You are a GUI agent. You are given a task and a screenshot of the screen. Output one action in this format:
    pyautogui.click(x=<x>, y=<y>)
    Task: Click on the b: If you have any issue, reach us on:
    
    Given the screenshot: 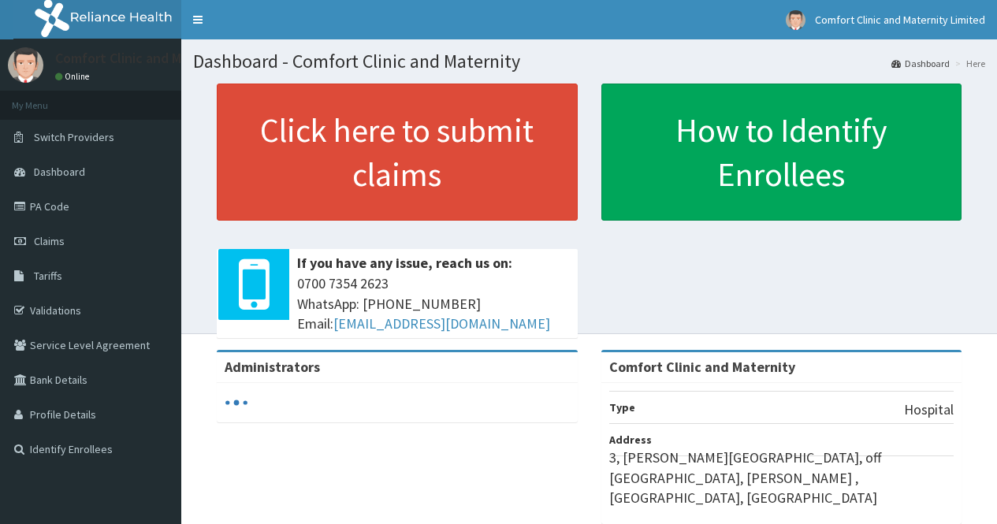 What is the action you would take?
    pyautogui.click(x=404, y=262)
    